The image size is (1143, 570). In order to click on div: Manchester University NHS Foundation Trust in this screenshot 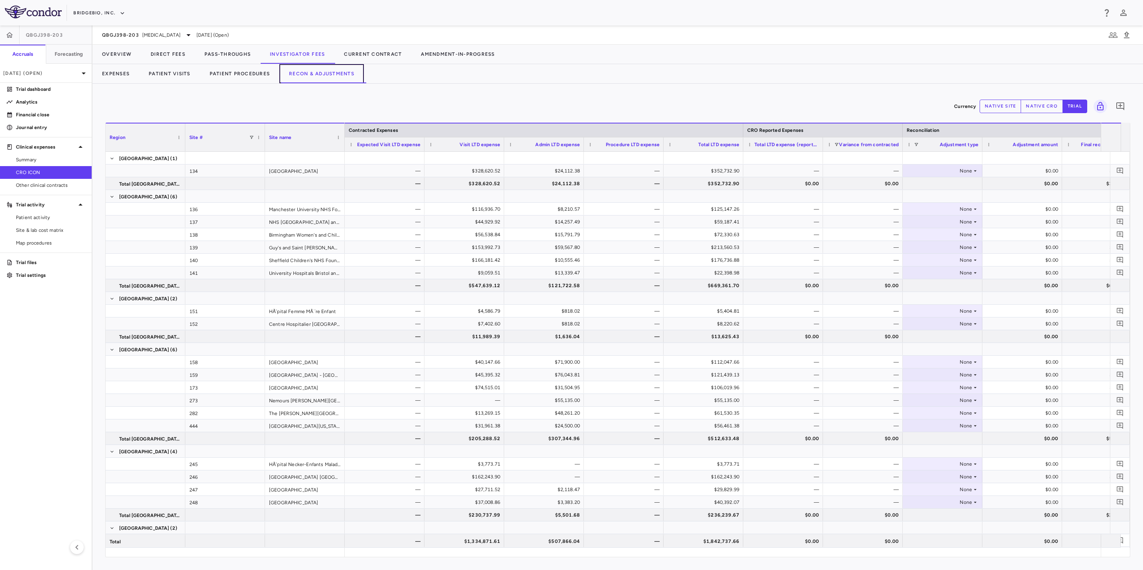, I will do `click(305, 209)`.